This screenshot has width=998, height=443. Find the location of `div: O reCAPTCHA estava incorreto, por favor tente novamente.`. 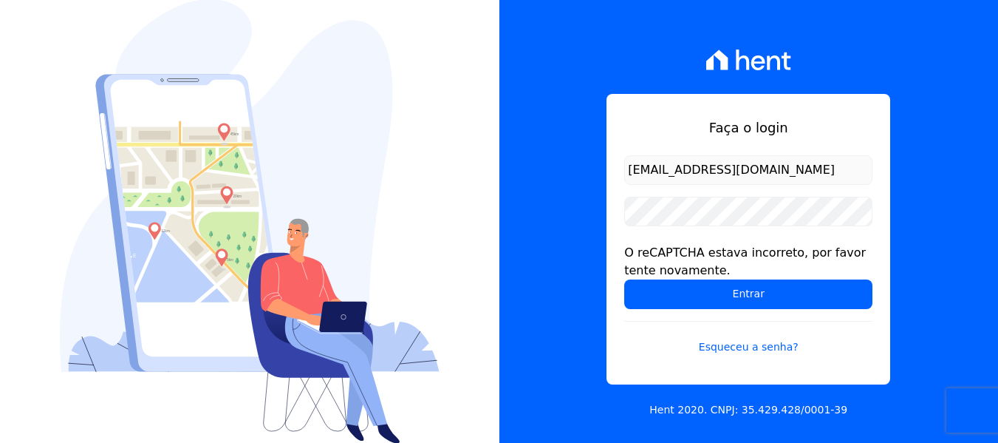

div: O reCAPTCHA estava incorreto, por favor tente novamente. is located at coordinates (749, 262).